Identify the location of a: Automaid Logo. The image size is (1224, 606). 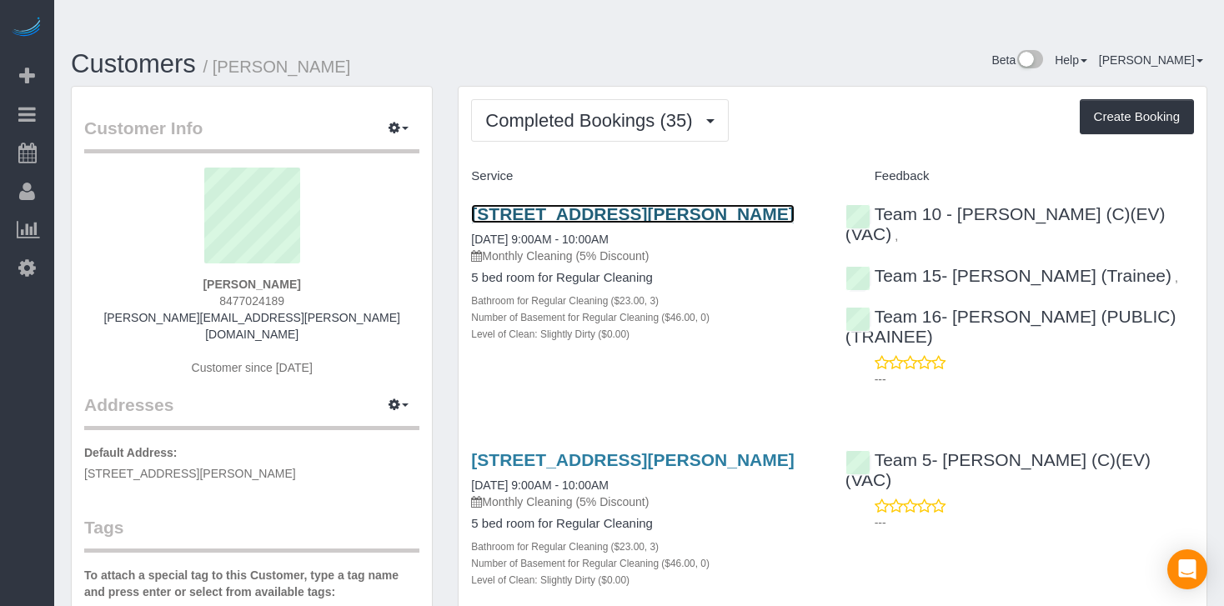
(27, 28).